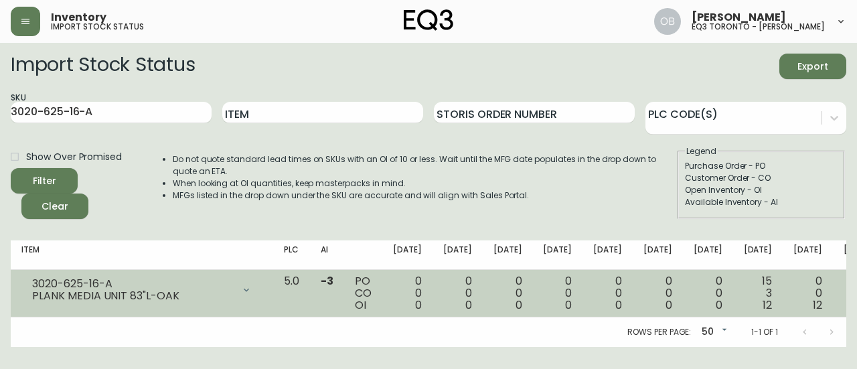  I want to click on img: 8e0065c524da89c5c924d5ed86cfe468, so click(667, 21).